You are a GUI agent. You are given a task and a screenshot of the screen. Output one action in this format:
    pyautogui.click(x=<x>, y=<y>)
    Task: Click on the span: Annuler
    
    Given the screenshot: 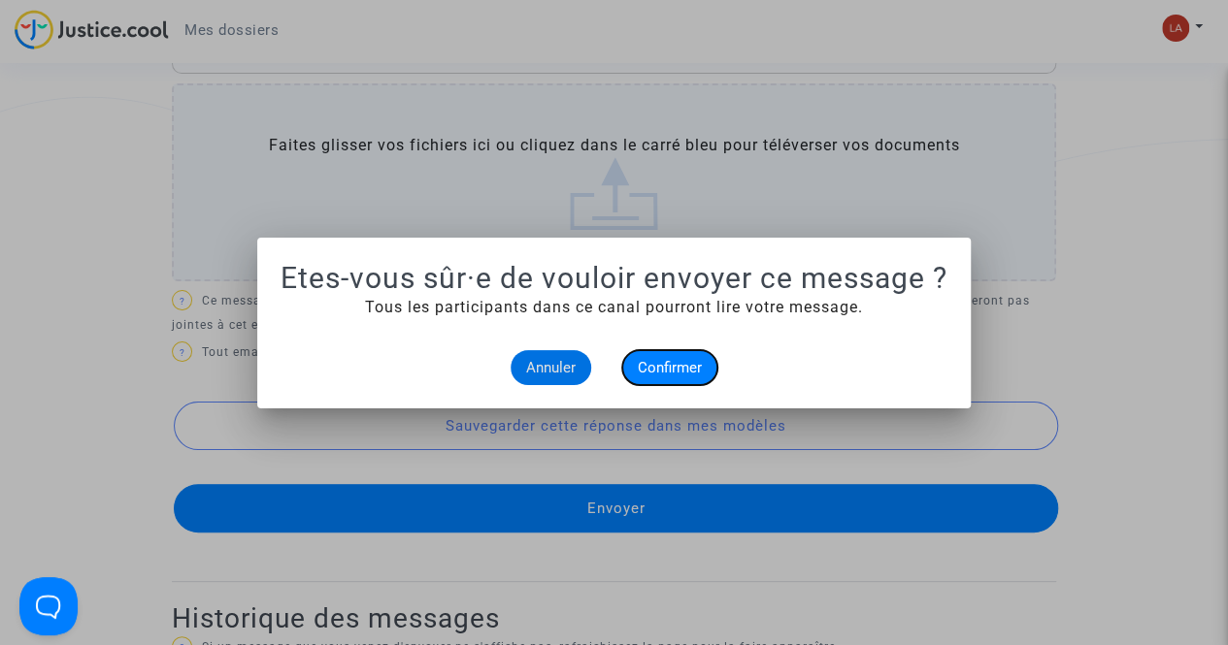 What is the action you would take?
    pyautogui.click(x=550, y=368)
    